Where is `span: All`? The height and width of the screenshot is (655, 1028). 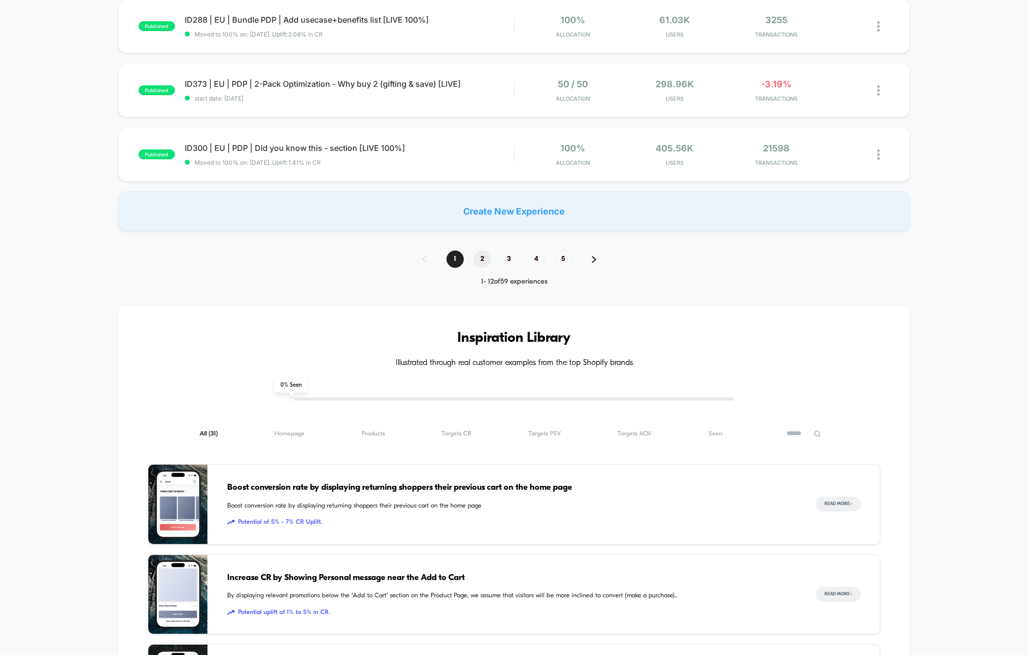 span: All is located at coordinates (209, 433).